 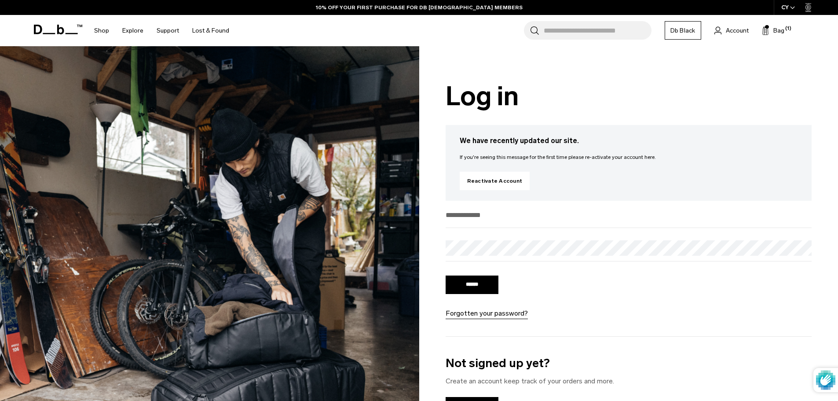 What do you see at coordinates (779, 30) in the screenshot?
I see `span: Bag` at bounding box center [779, 30].